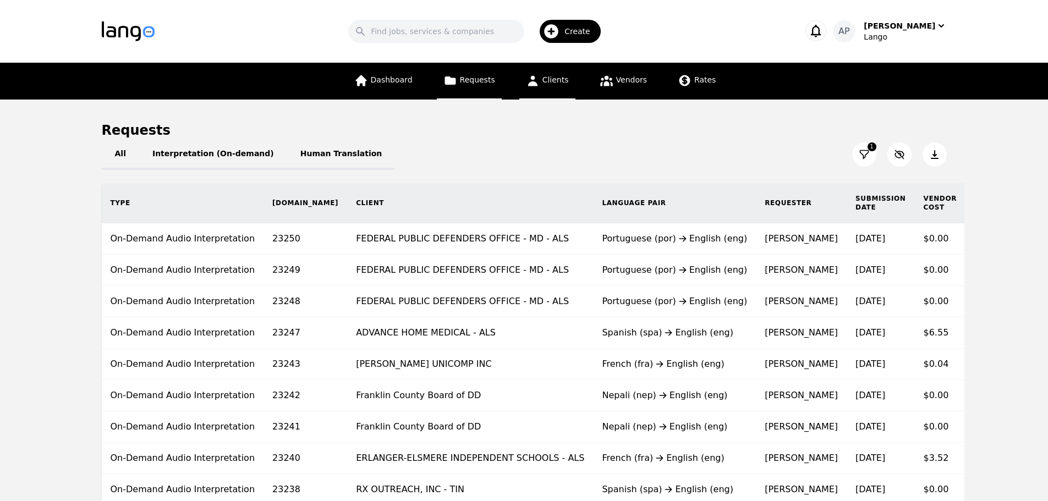 This screenshot has height=501, width=1048. I want to click on button: All, so click(120, 155).